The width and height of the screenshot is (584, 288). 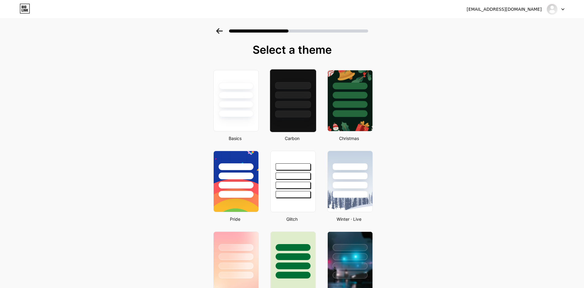 What do you see at coordinates (235, 138) in the screenshot?
I see `div: Basics` at bounding box center [235, 138].